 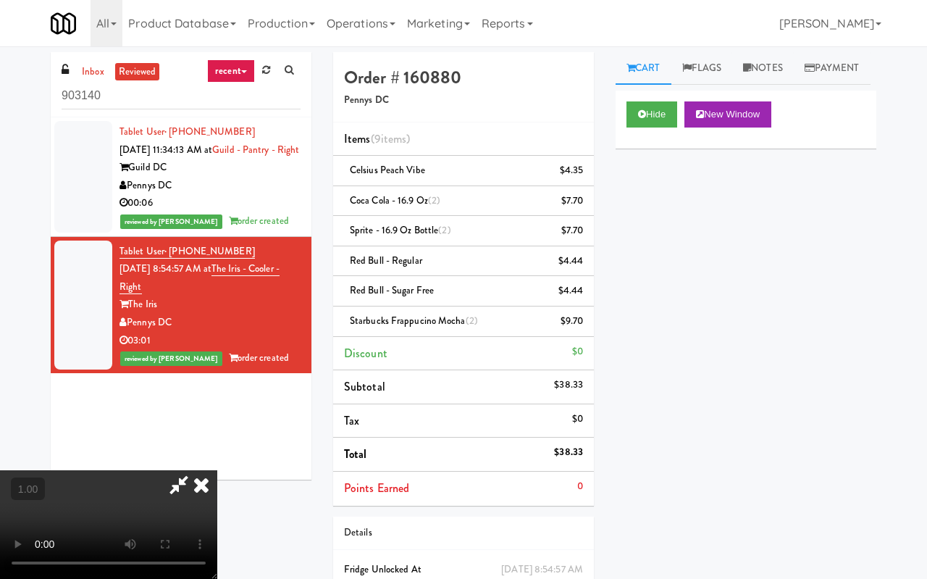 What do you see at coordinates (390, 138) in the screenshot?
I see `span: (9 )` at bounding box center [390, 138].